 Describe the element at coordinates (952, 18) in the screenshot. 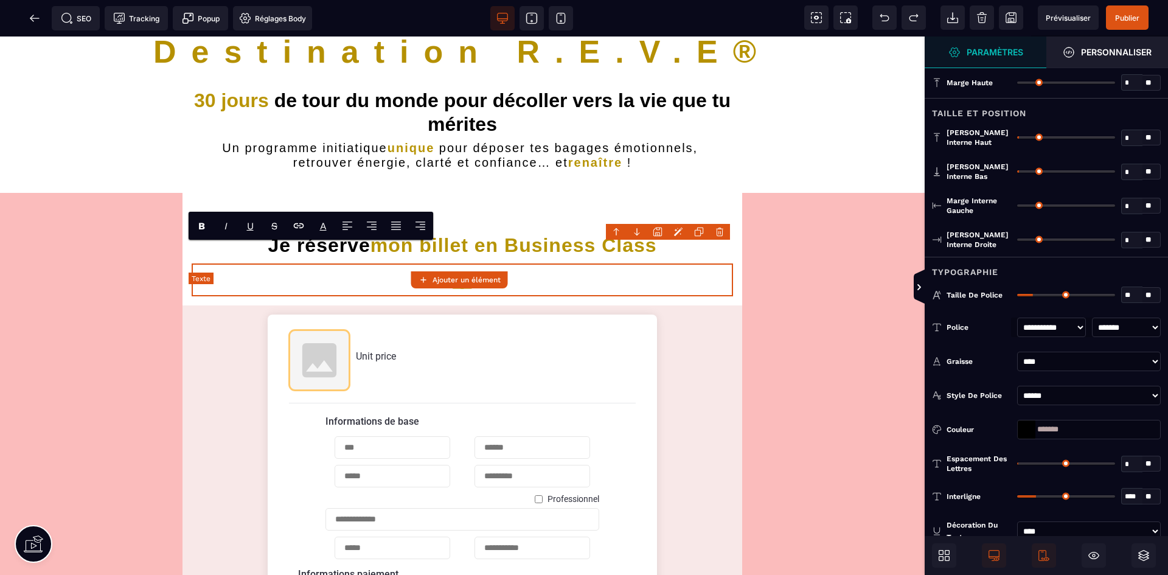

I see `span: Importer` at that location.